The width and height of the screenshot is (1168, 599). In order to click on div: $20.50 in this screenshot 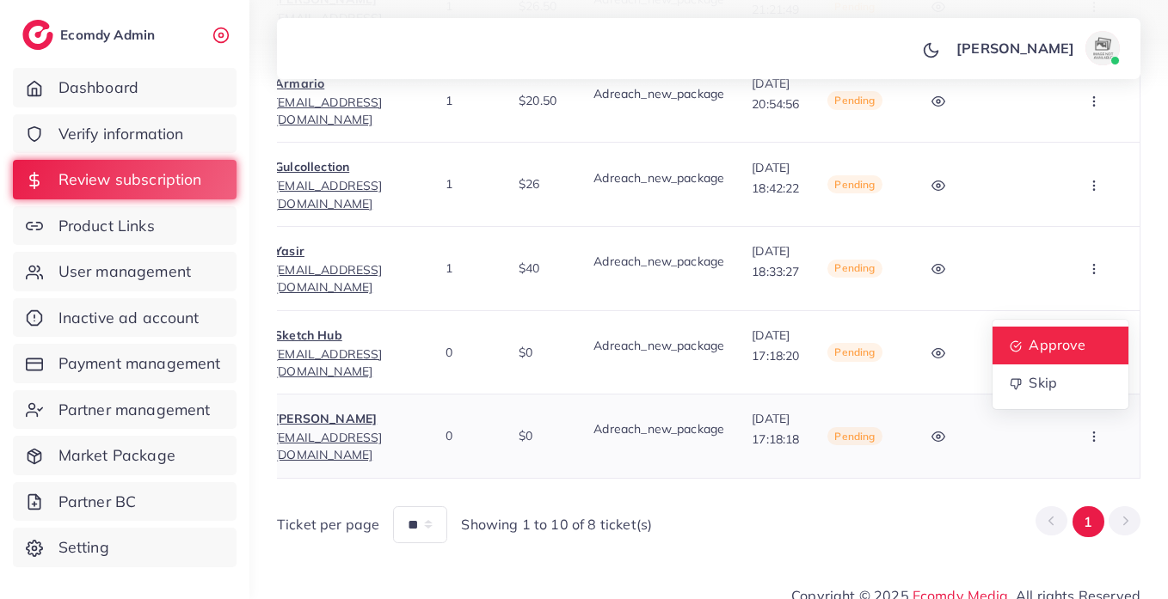, I will do `click(542, 101)`.